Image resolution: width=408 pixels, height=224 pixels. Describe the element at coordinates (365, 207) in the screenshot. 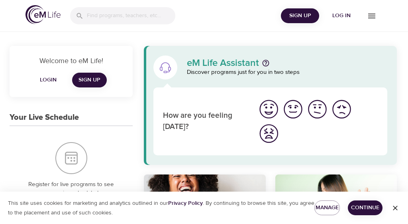

I see `button: Continue` at that location.